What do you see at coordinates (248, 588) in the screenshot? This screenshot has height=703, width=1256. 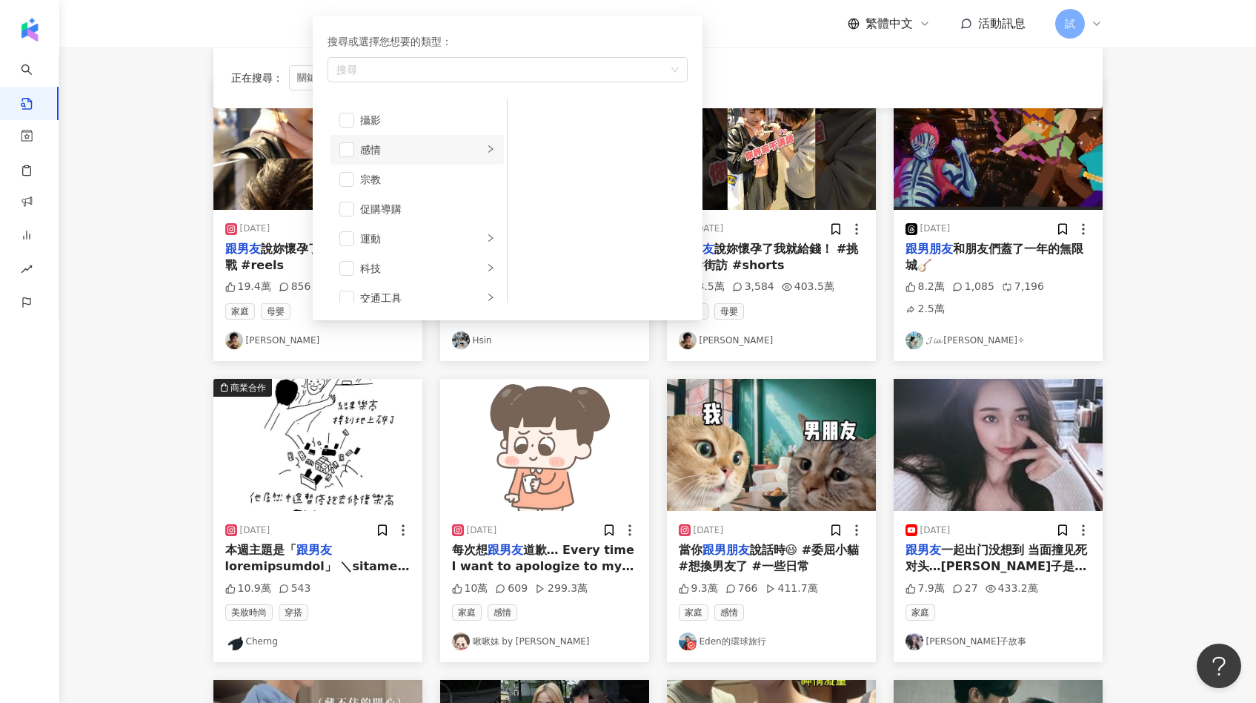 I see `div: 10.9萬` at bounding box center [248, 588].